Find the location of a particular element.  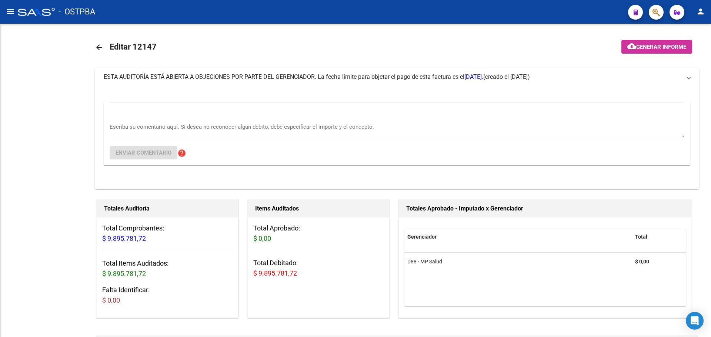

h3: Falta Identificar: is located at coordinates (167, 296).